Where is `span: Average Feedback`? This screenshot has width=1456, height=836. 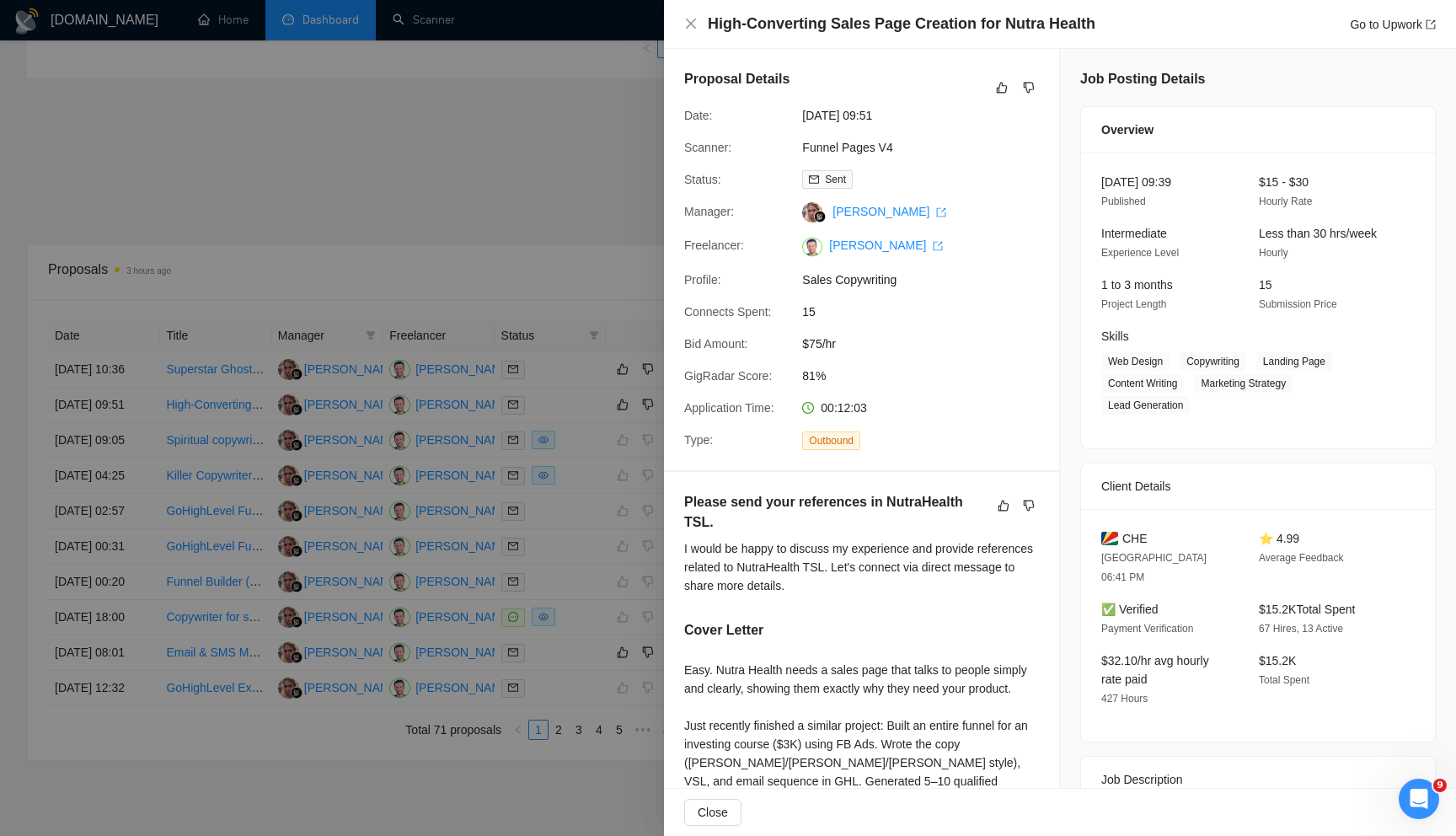 span: Average Feedback is located at coordinates (1301, 558).